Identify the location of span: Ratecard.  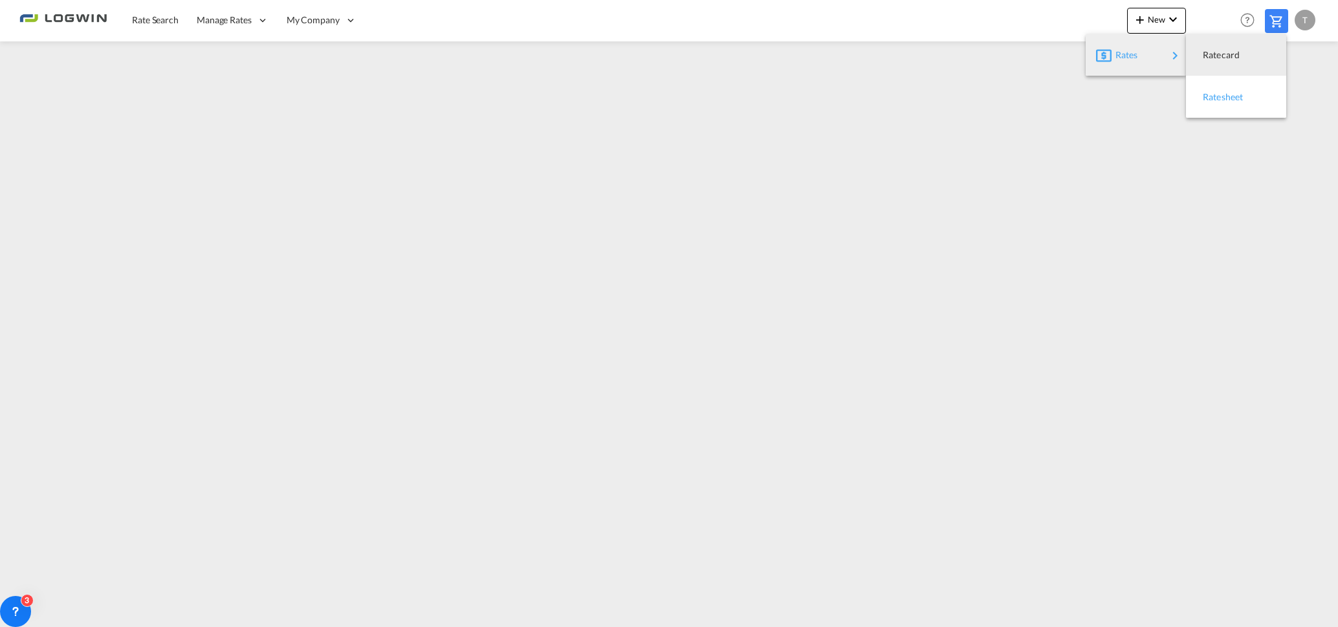
(1210, 55).